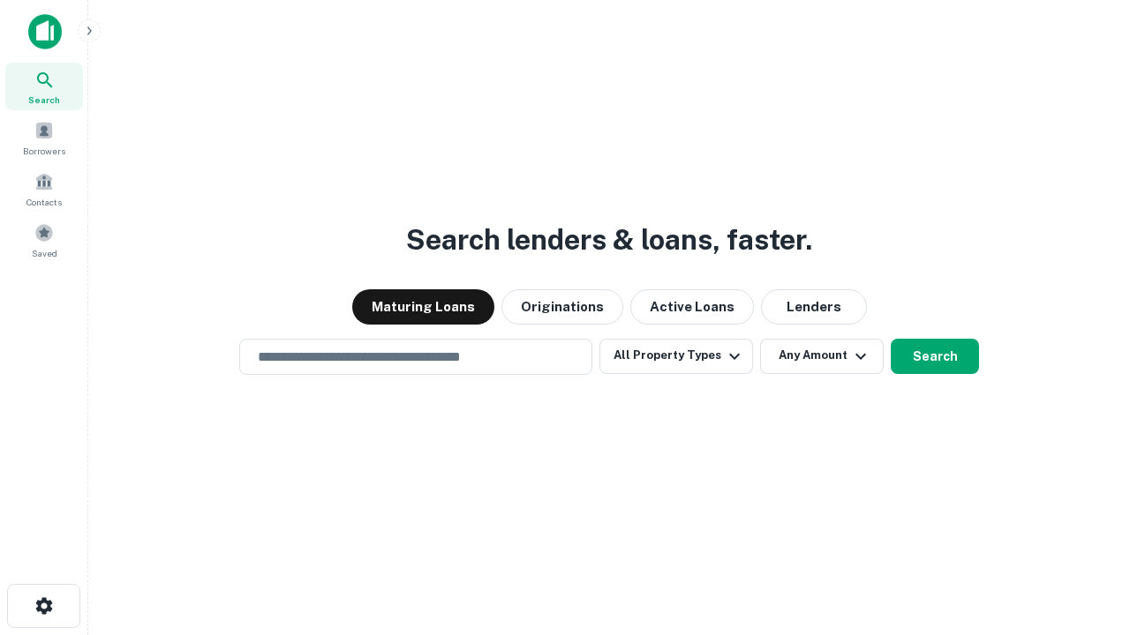 Image resolution: width=1130 pixels, height=635 pixels. Describe the element at coordinates (44, 100) in the screenshot. I see `span: Search` at that location.